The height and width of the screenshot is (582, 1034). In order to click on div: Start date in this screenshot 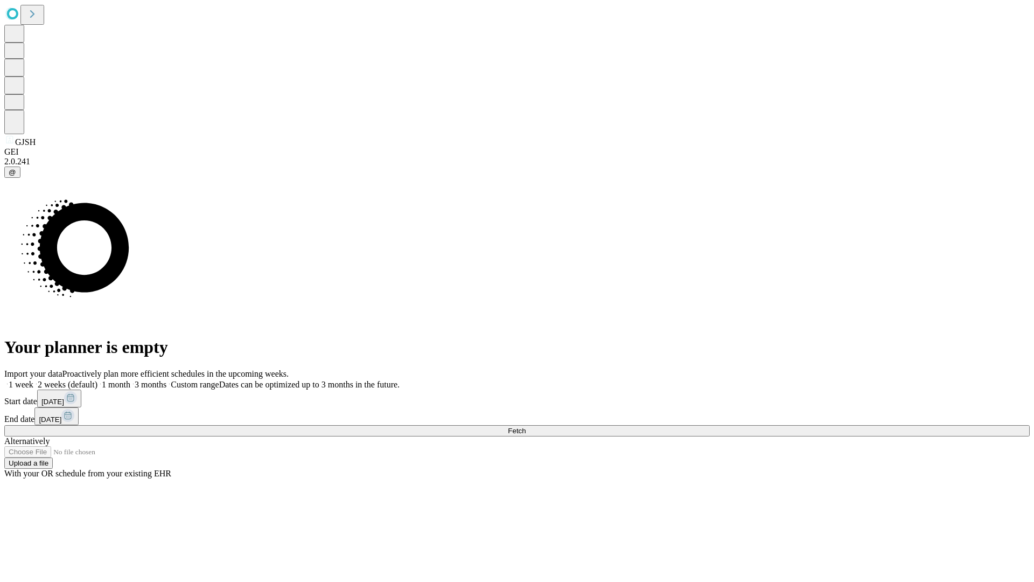, I will do `click(517, 398)`.